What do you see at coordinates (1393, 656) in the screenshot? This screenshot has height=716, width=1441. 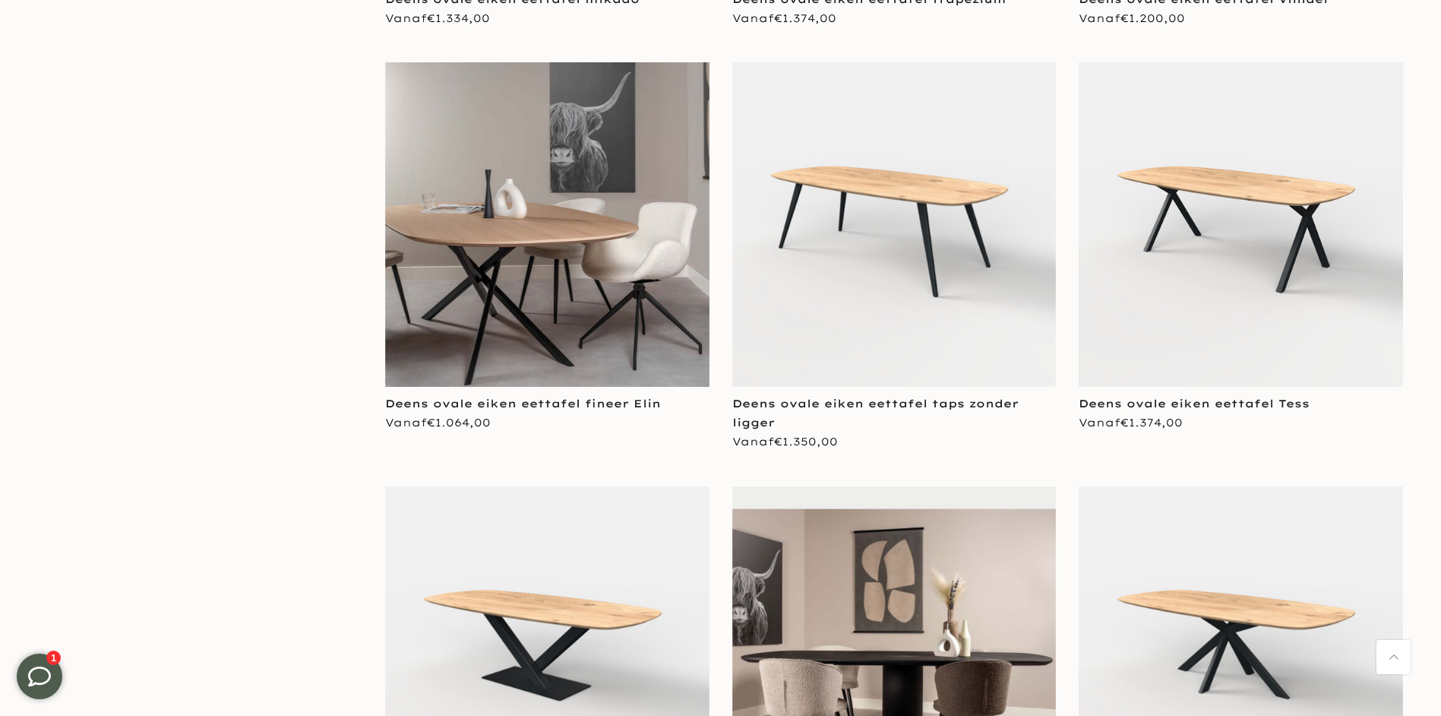 I see `a: Terug naar boven` at bounding box center [1393, 656].